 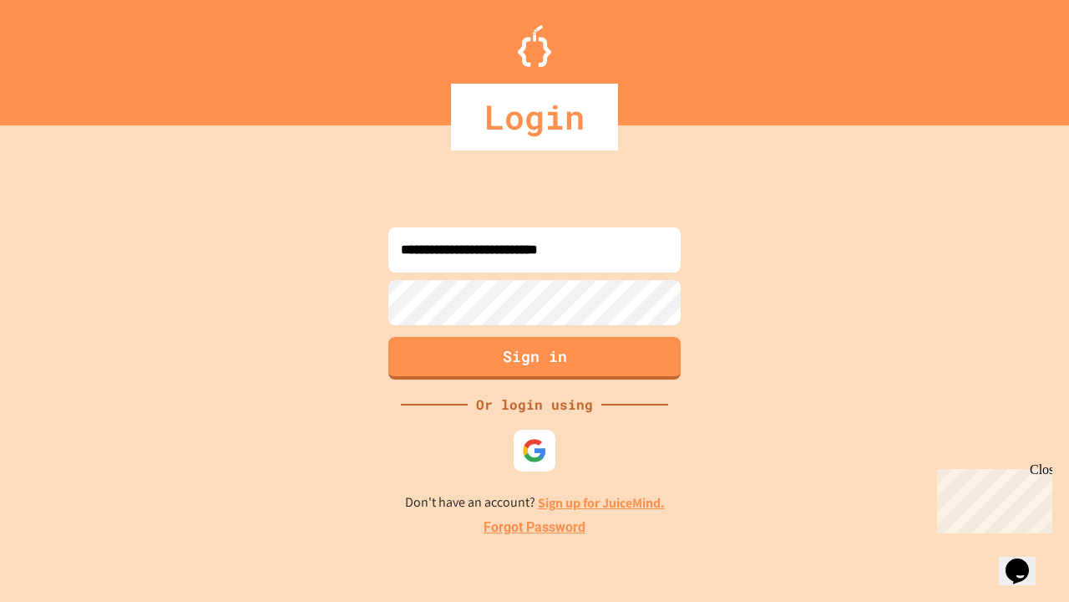 I want to click on img: google-icon.svg, so click(x=535, y=450).